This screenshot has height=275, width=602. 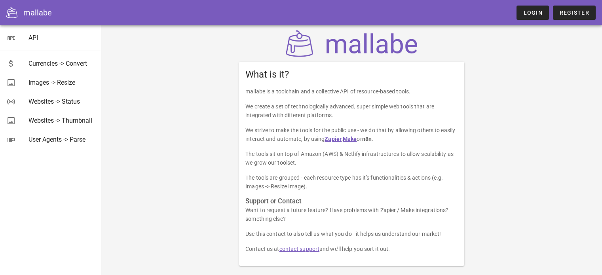 What do you see at coordinates (352, 249) in the screenshot?
I see `p: Contact us at and we’ll help you sort it out.` at bounding box center [352, 249].